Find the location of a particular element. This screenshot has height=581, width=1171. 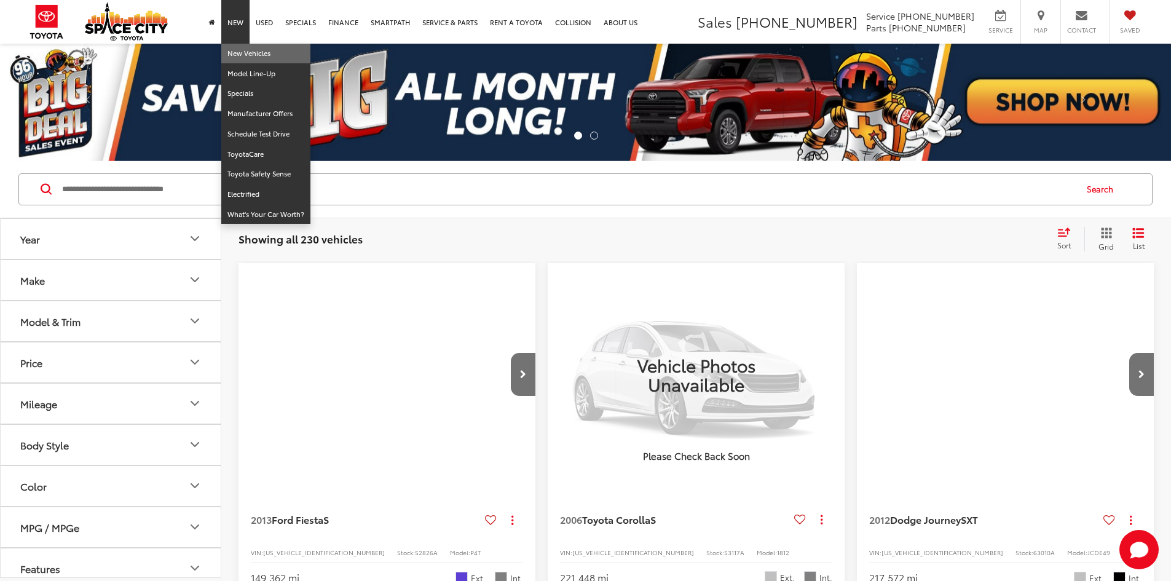

span: Toyota Corolla is located at coordinates (616, 519).